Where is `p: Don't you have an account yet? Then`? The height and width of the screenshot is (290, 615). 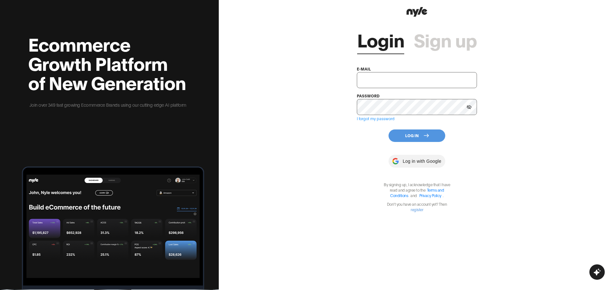 p: Don't you have an account yet? Then is located at coordinates (417, 206).